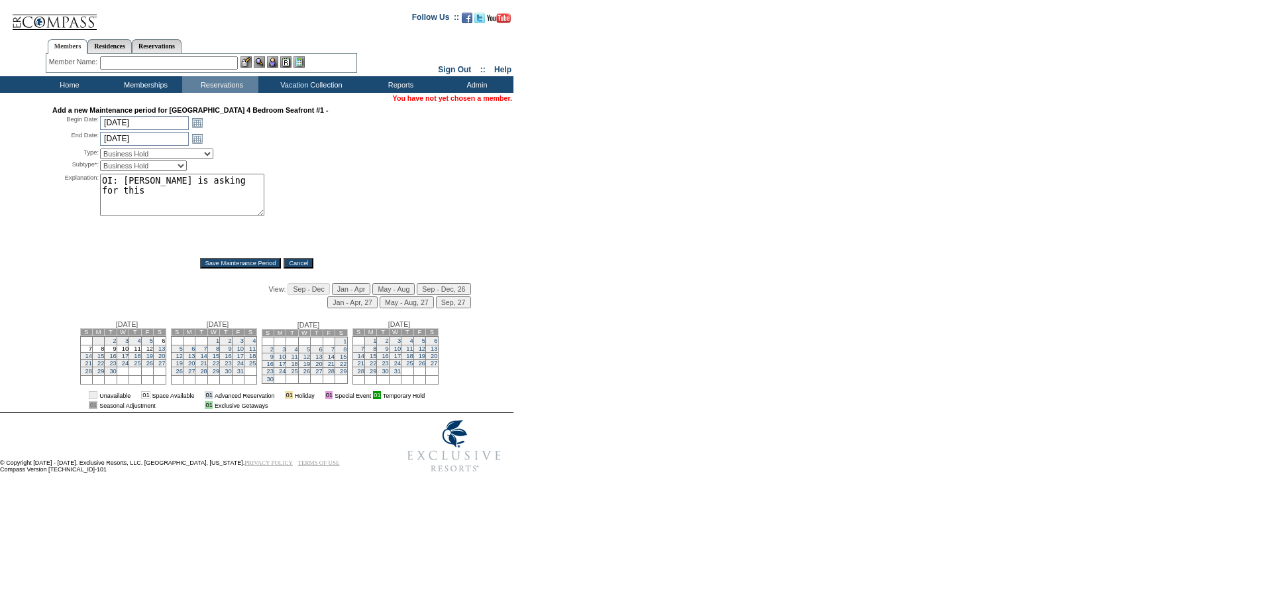  What do you see at coordinates (319, 371) in the screenshot?
I see `a: 27` at bounding box center [319, 371].